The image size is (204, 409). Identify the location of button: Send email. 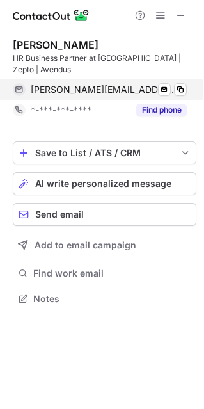
(104, 214).